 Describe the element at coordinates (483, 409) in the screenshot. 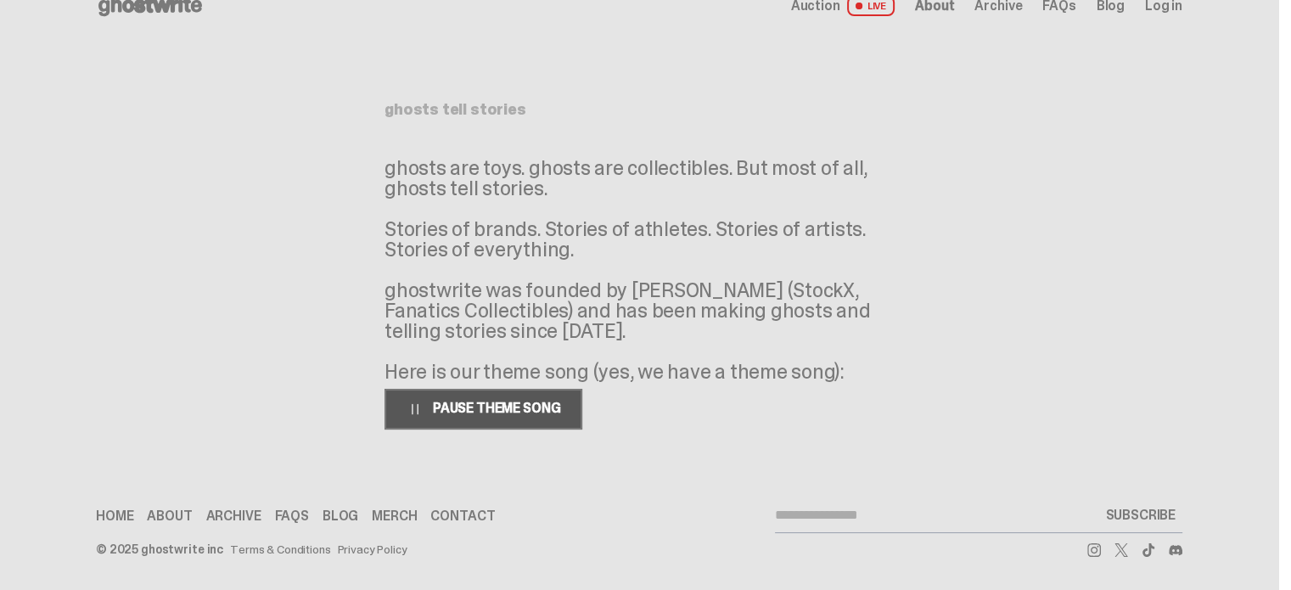

I see `button: PAUSE THEME SONG` at that location.